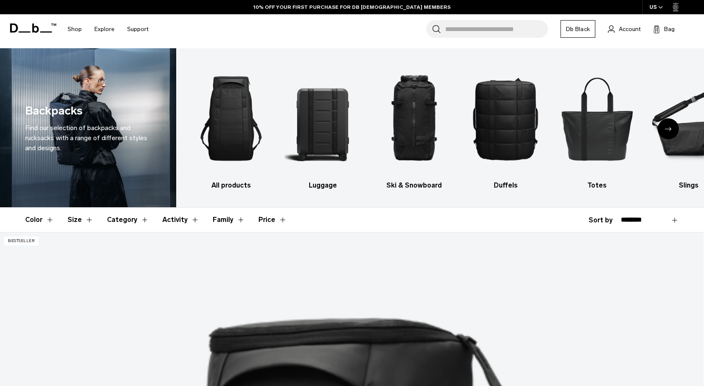 The height and width of the screenshot is (386, 704). What do you see at coordinates (323, 185) in the screenshot?
I see `h3: Luggage` at bounding box center [323, 185].